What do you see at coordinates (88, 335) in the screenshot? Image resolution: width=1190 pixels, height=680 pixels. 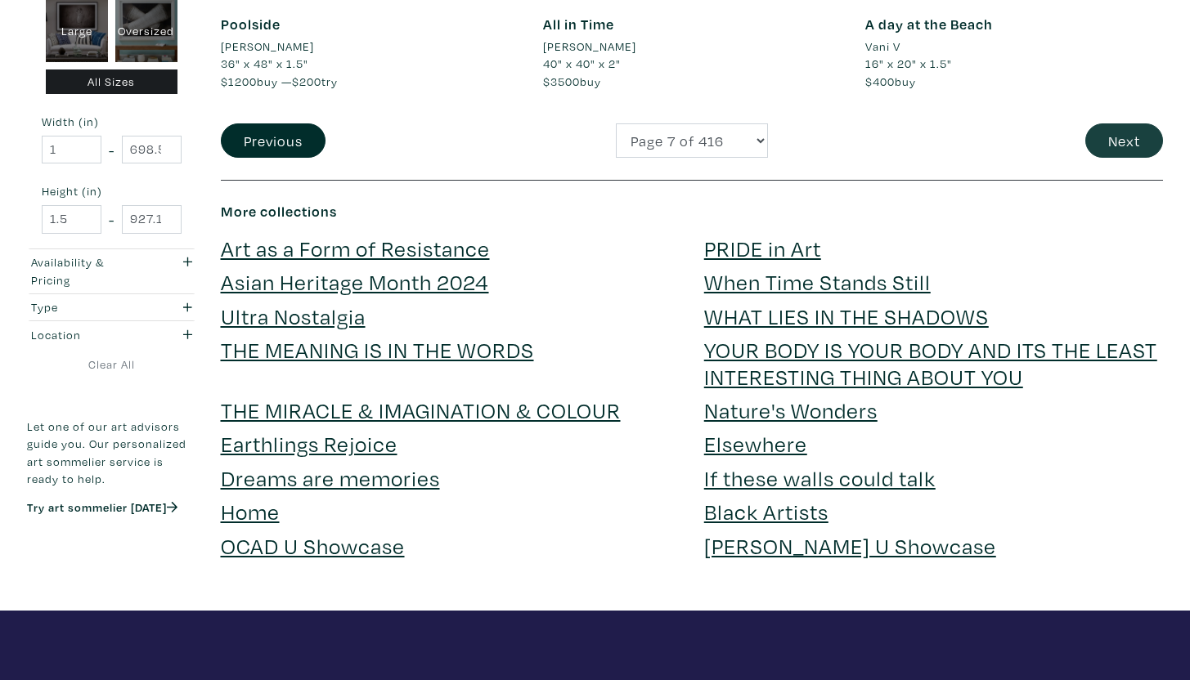 I see `div: Location` at bounding box center [88, 335].